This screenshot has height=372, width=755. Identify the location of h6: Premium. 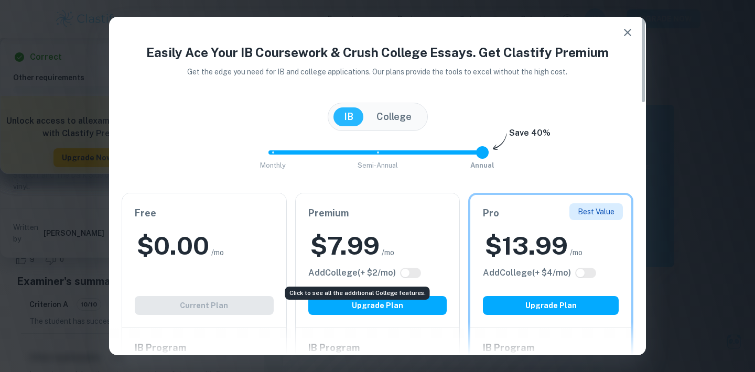
(378, 213).